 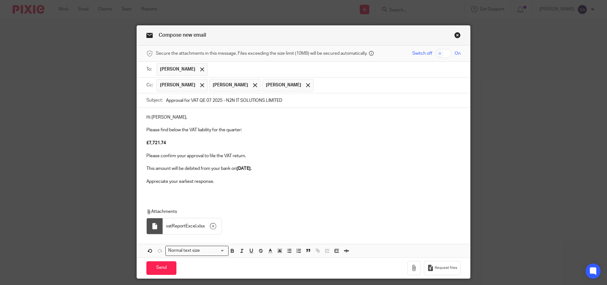 What do you see at coordinates (181, 226) in the screenshot?
I see `span: vatReportExcel` at bounding box center [181, 226].